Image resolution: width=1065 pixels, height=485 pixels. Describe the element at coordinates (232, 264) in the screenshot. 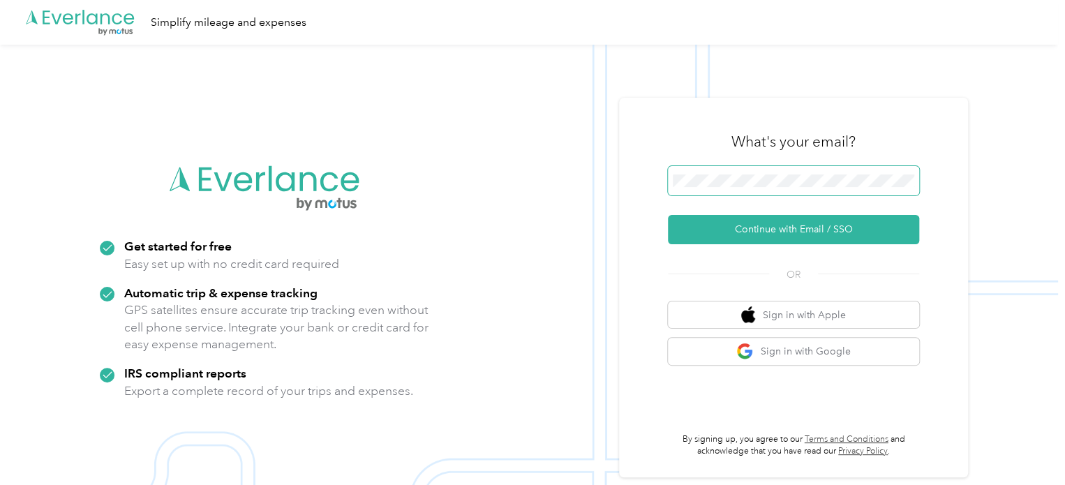

I see `p: Easy set up with no credit card required` at that location.